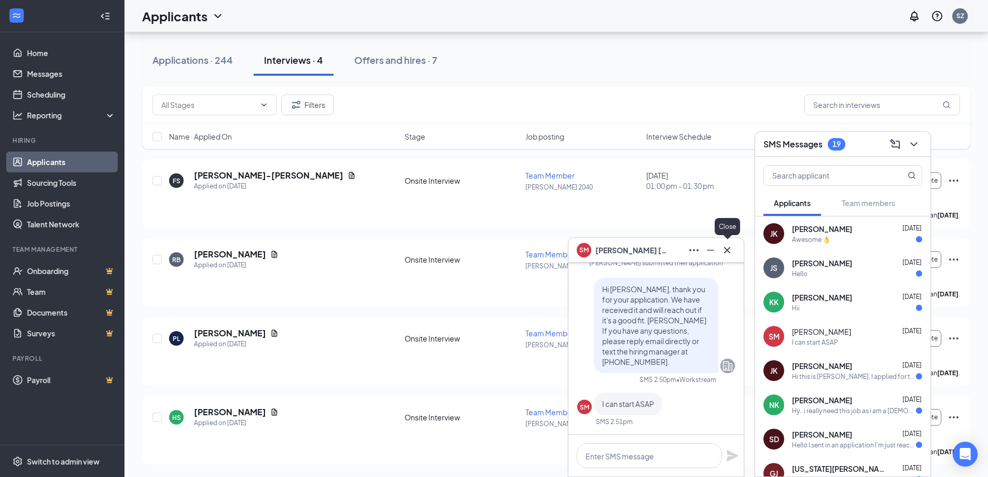  What do you see at coordinates (415, 136) in the screenshot?
I see `span: Stage` at bounding box center [415, 136].